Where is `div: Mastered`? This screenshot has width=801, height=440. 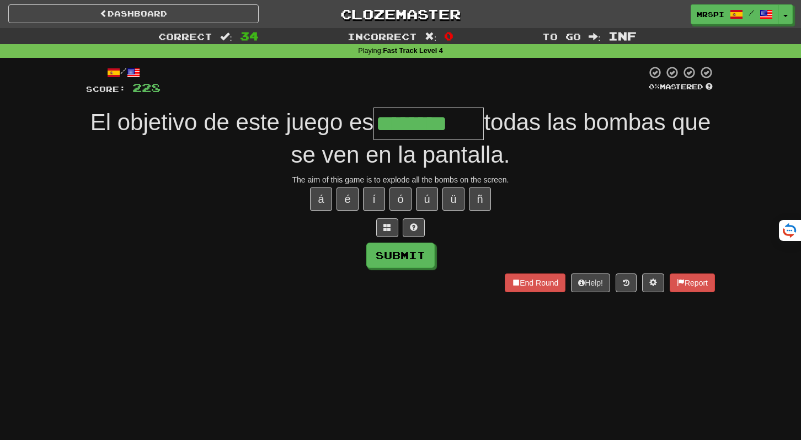
div: Mastered is located at coordinates (680, 87).